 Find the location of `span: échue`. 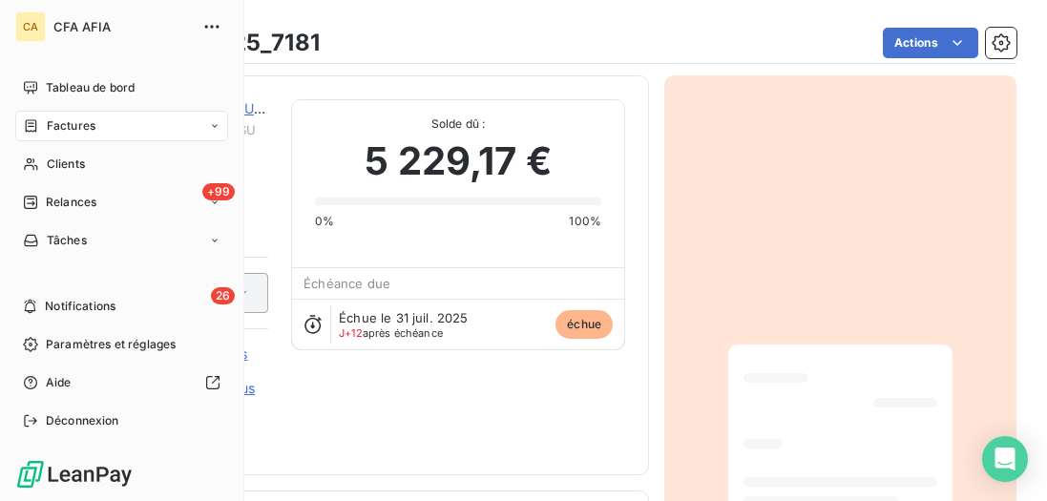

span: échue is located at coordinates (584, 324).